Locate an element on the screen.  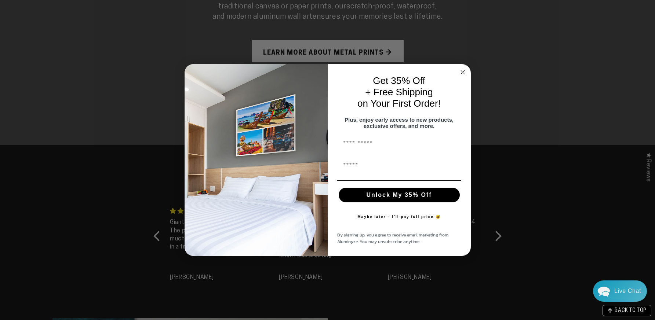
button: Maybe later – I’ll pay full price 😅 is located at coordinates (399, 217).